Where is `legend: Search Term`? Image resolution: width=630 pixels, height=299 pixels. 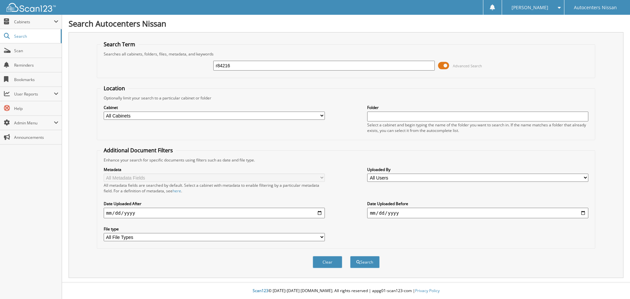
legend: Search Term is located at coordinates (119, 44).